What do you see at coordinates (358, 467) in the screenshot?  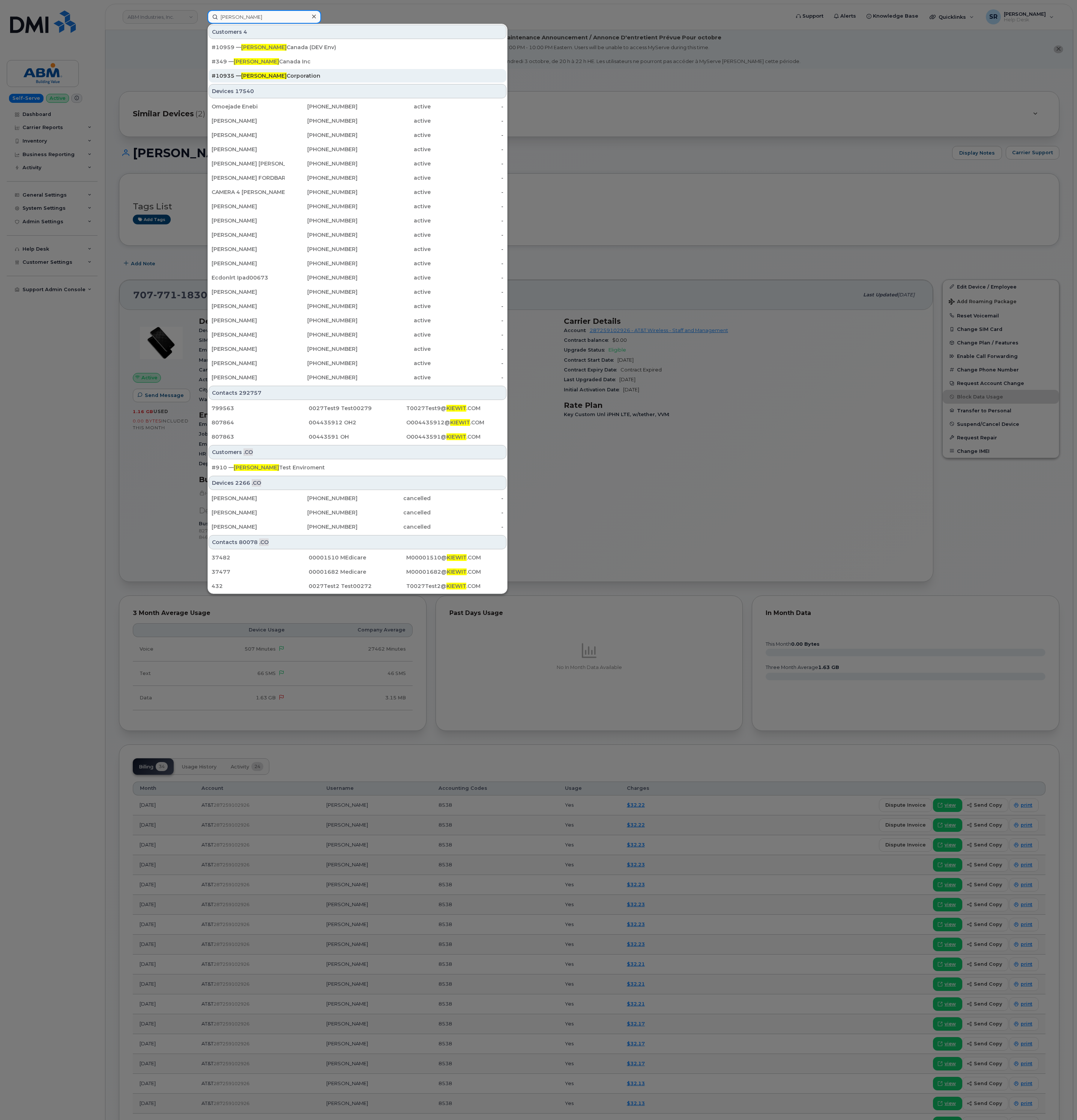 I see `div: #910 — Test Enviroment` at bounding box center [358, 467].